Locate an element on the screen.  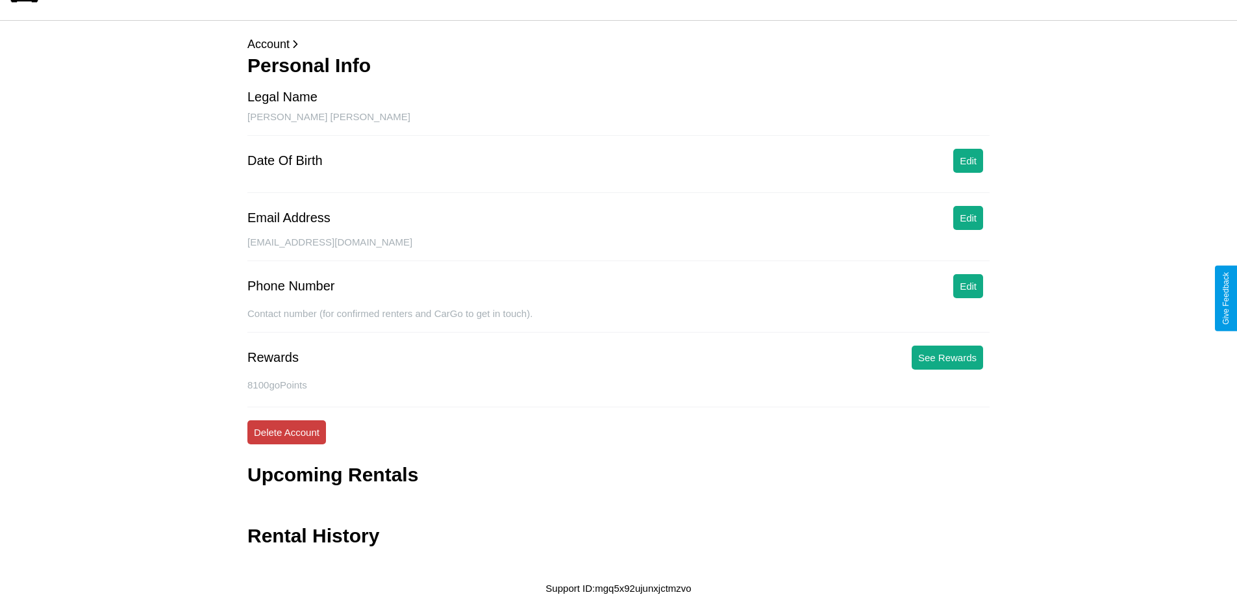
h3: Upcoming Rentals is located at coordinates (332, 475).